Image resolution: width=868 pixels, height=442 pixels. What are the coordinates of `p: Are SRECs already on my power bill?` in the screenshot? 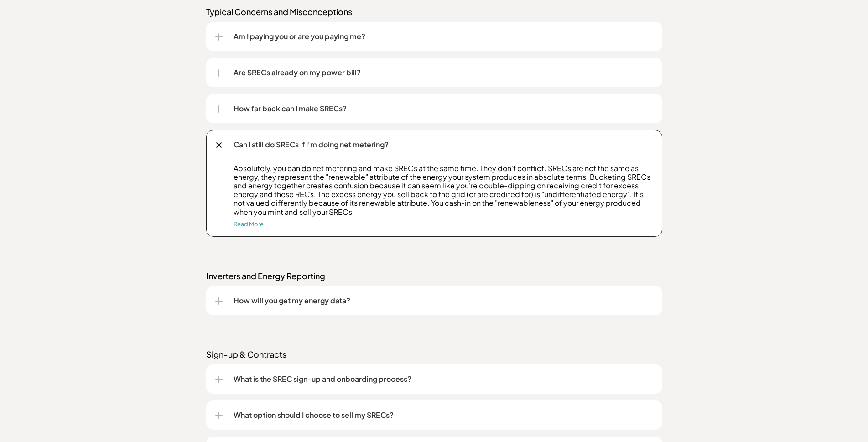 It's located at (443, 72).